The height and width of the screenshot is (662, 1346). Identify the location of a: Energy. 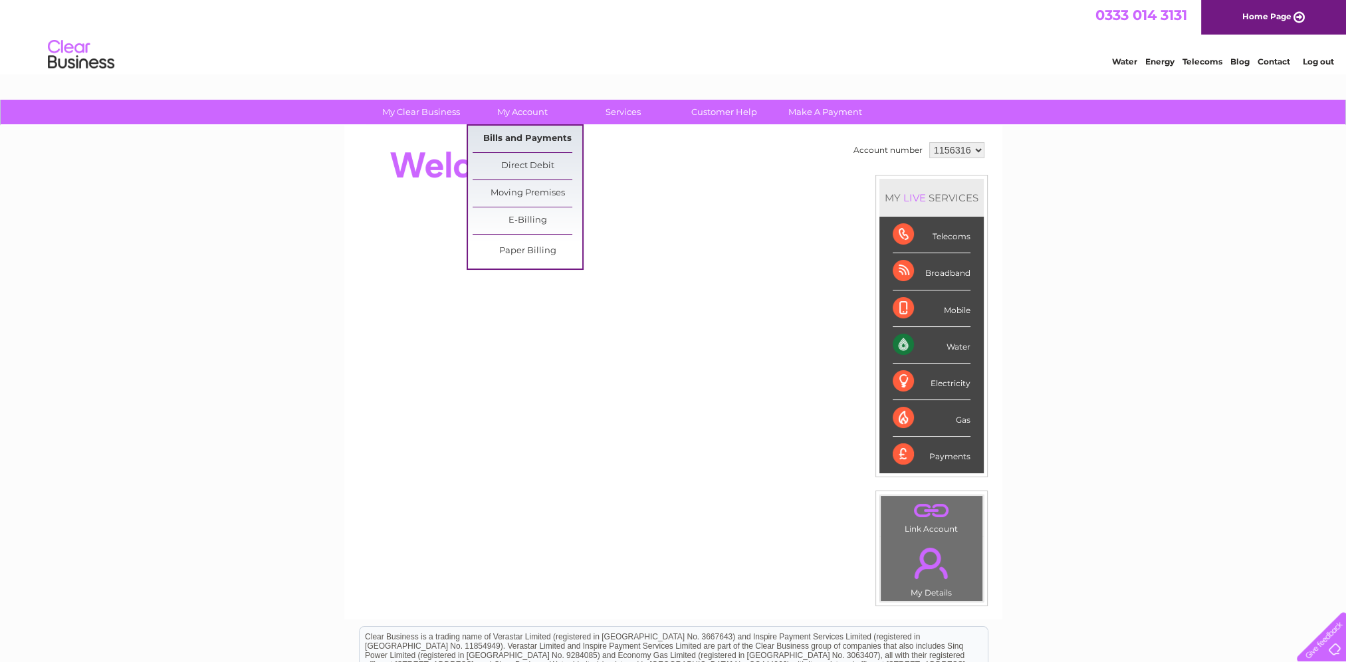
(1160, 61).